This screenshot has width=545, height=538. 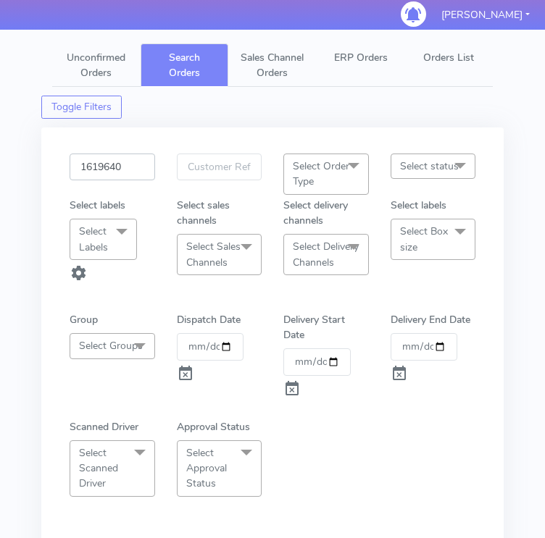 I want to click on label: Select sales channels, so click(x=220, y=213).